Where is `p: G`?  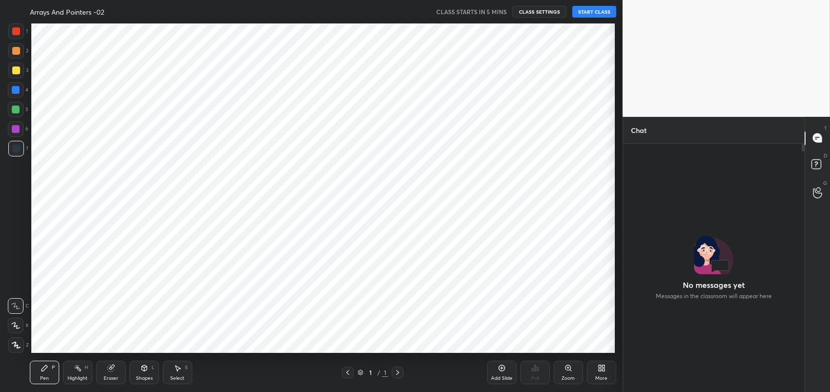
p: G is located at coordinates (825, 183).